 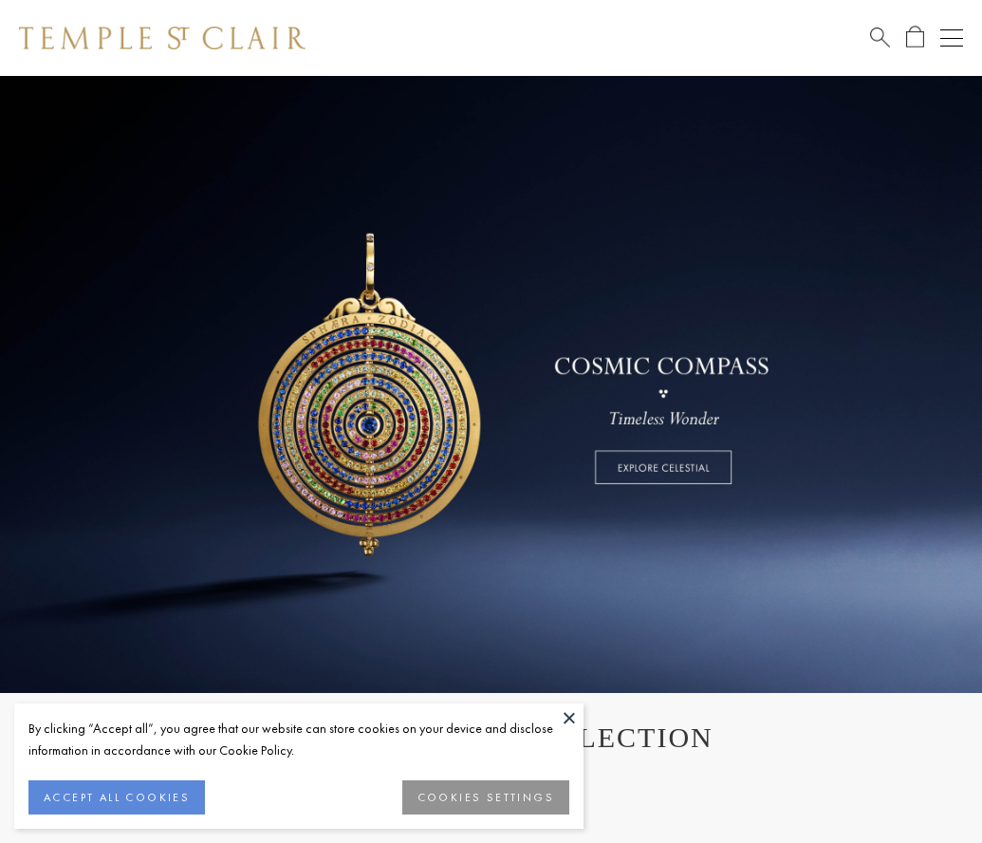 I want to click on a: Search, so click(x=880, y=37).